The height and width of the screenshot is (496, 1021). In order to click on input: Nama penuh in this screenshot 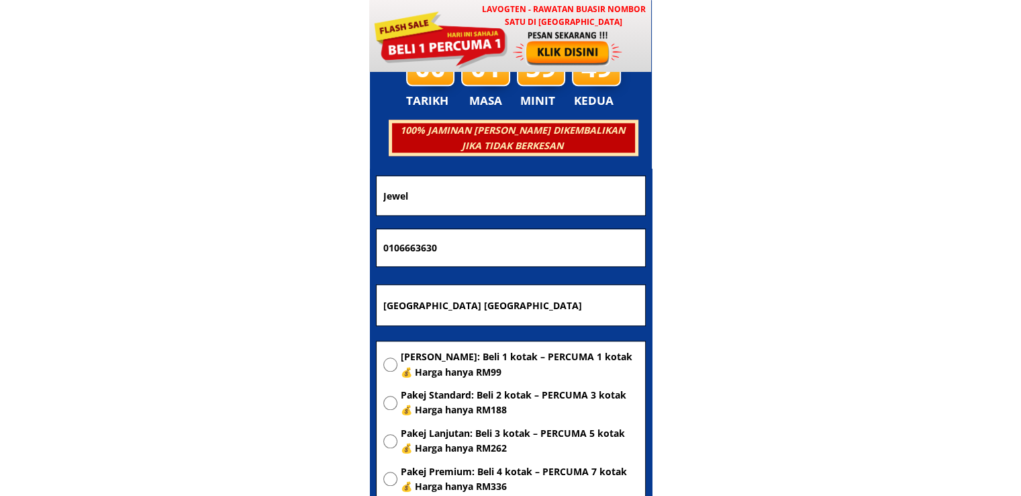, I will do `click(511, 195)`.